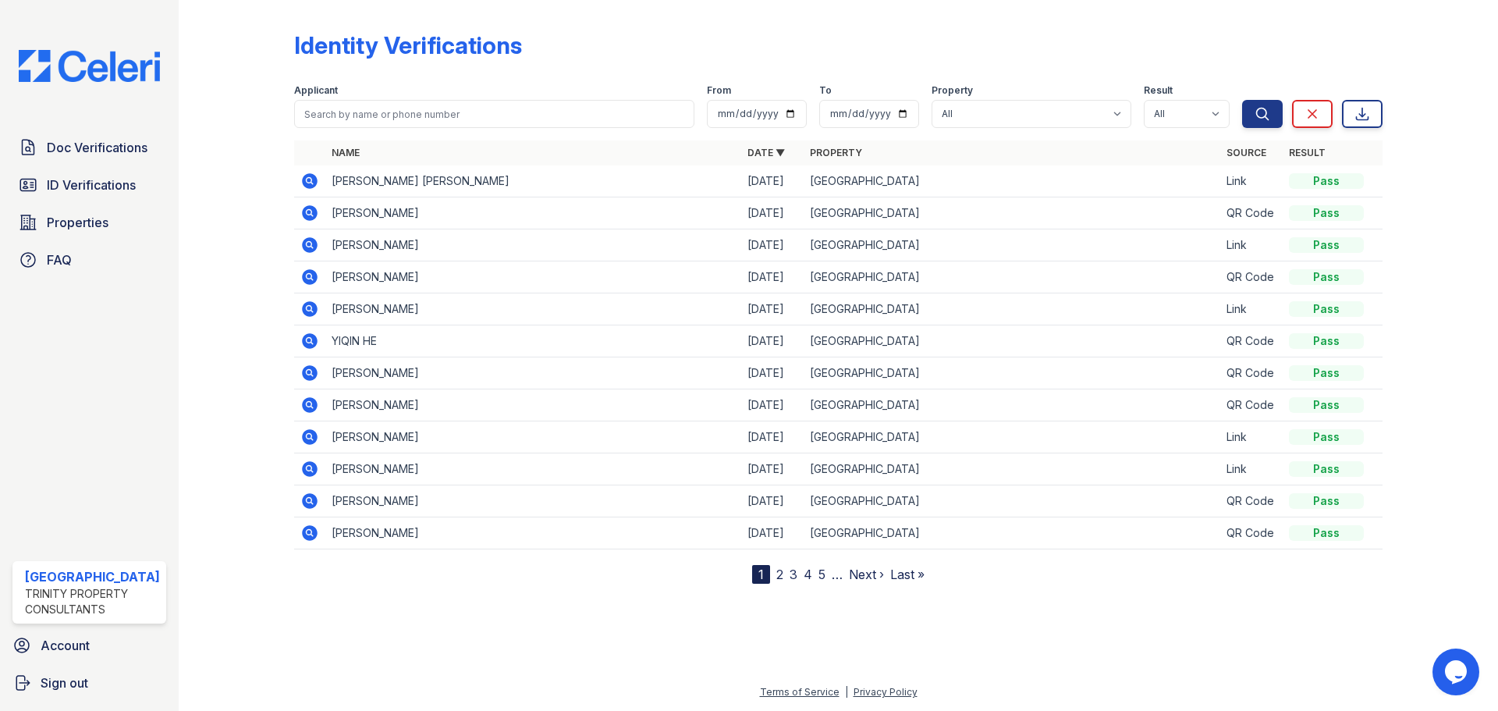 The width and height of the screenshot is (1498, 711). What do you see at coordinates (89, 683) in the screenshot?
I see `a: Sign out` at bounding box center [89, 683].